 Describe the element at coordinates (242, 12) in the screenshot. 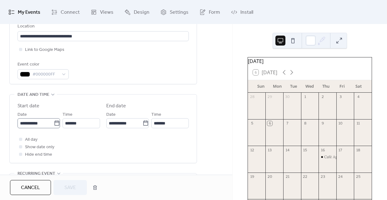

I see `a: Install` at that location.